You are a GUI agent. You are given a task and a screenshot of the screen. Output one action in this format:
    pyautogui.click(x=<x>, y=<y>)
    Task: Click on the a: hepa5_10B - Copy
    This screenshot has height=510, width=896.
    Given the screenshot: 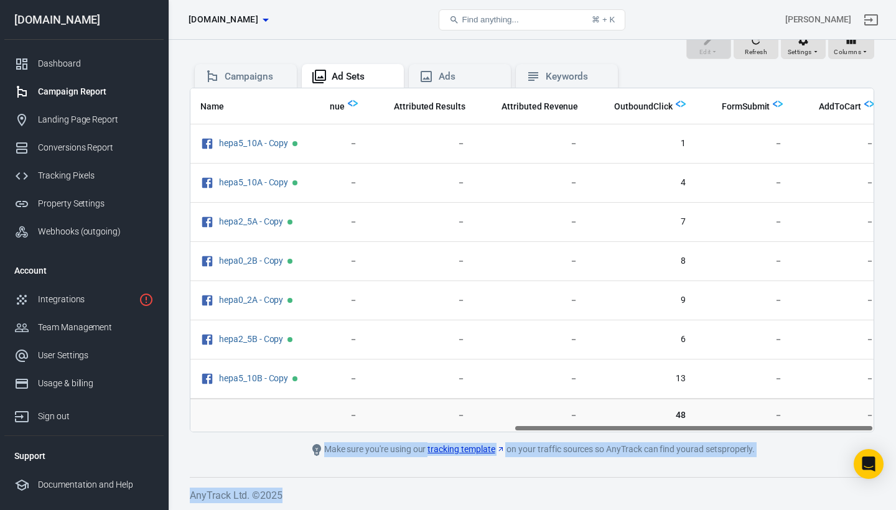 What is the action you would take?
    pyautogui.click(x=253, y=378)
    